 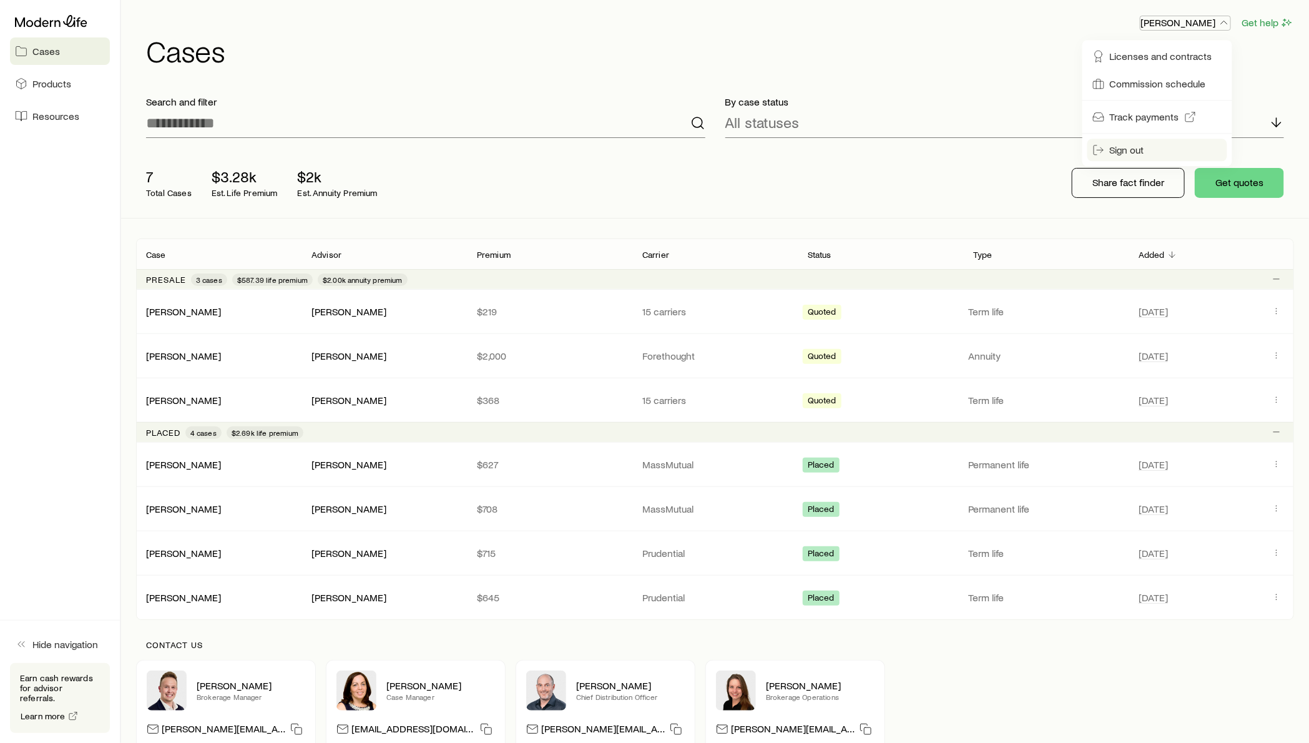 What do you see at coordinates (549, 400) in the screenshot?
I see `p: $368` at bounding box center [549, 400].